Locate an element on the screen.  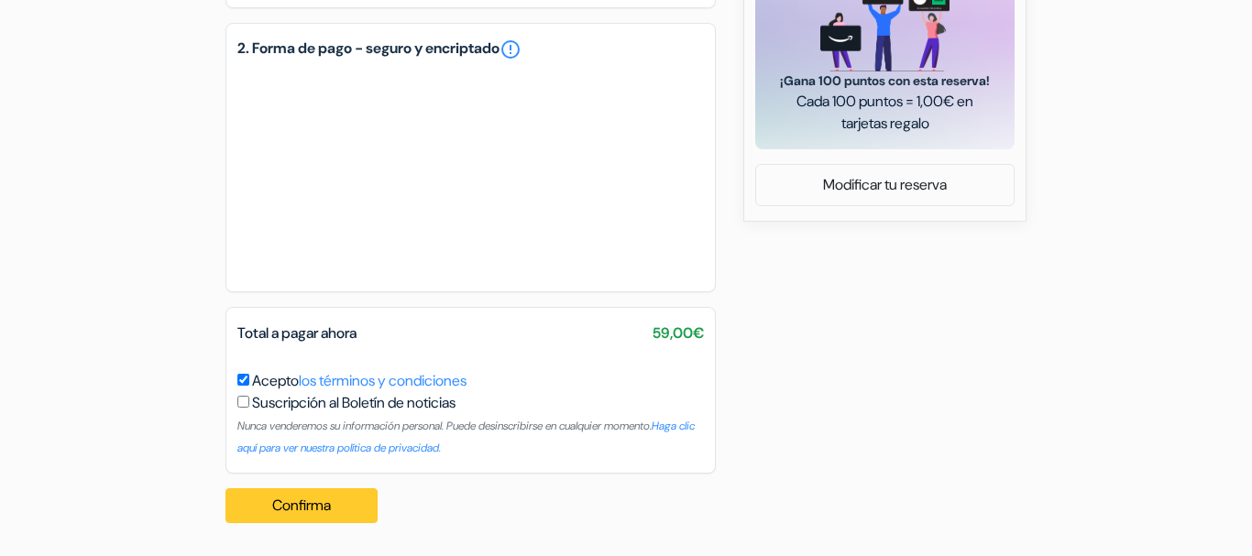
label: Acepto is located at coordinates (359, 381).